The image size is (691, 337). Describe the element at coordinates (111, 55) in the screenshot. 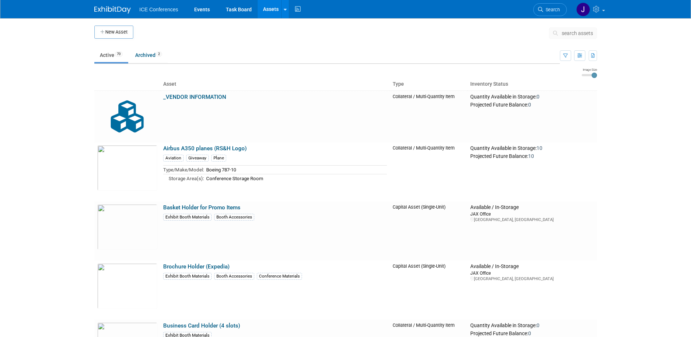

I see `a: Active70` at that location.